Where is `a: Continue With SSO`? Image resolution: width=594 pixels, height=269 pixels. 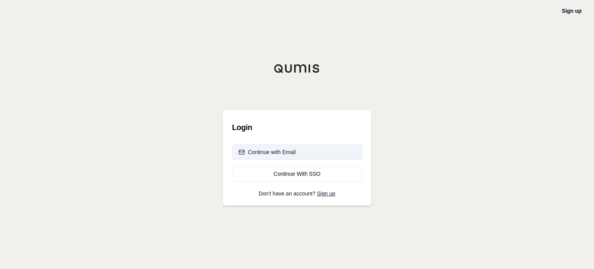 a: Continue With SSO is located at coordinates (297, 174).